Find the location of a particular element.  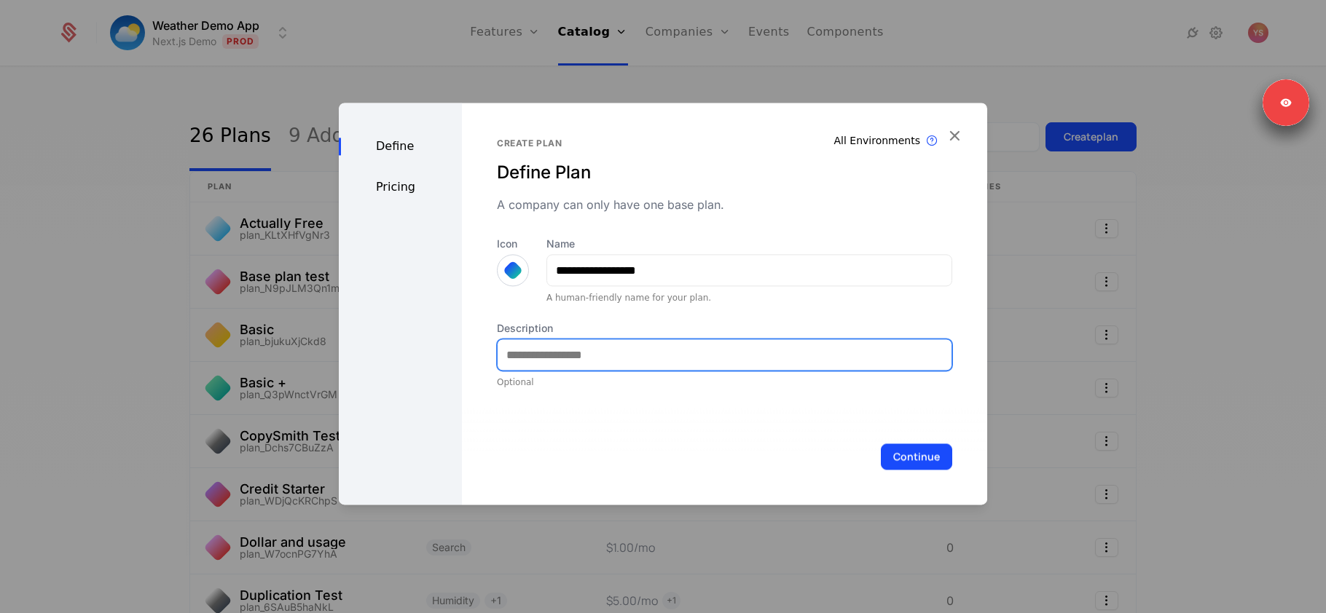

div: Optional is located at coordinates (724, 382).